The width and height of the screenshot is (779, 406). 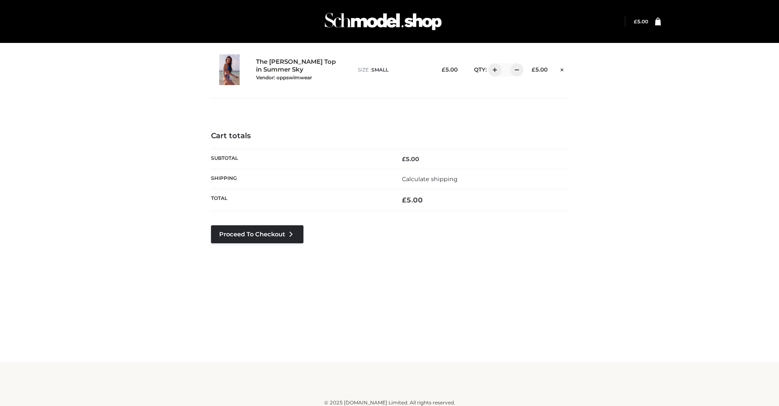 What do you see at coordinates (300, 200) in the screenshot?
I see `th: Total` at bounding box center [300, 200].